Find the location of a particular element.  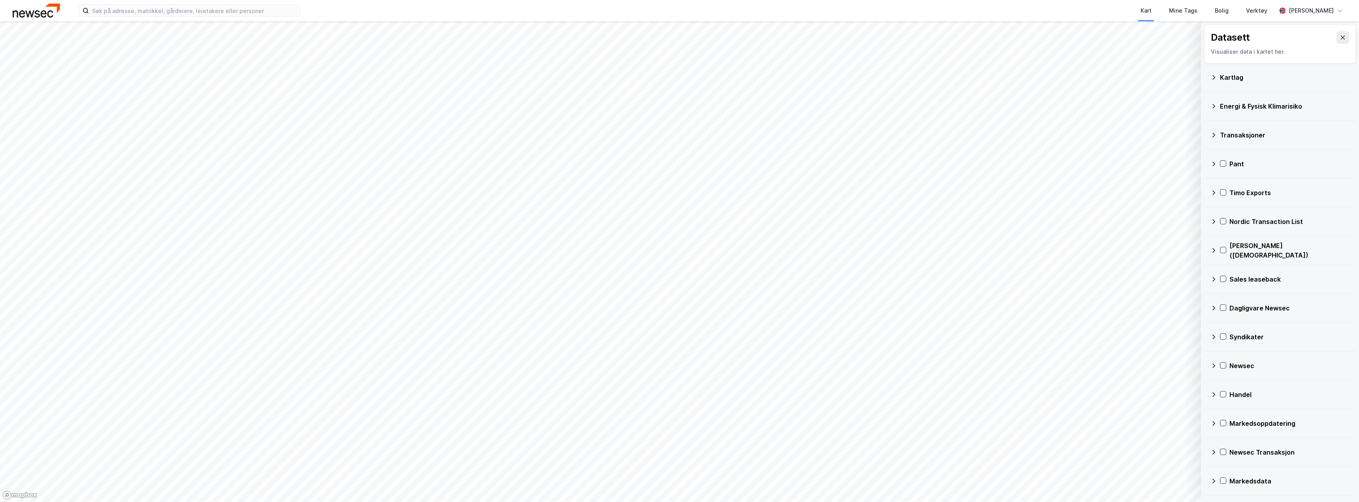

div: Energi & Fysisk Klimarisiko is located at coordinates (1284, 106).